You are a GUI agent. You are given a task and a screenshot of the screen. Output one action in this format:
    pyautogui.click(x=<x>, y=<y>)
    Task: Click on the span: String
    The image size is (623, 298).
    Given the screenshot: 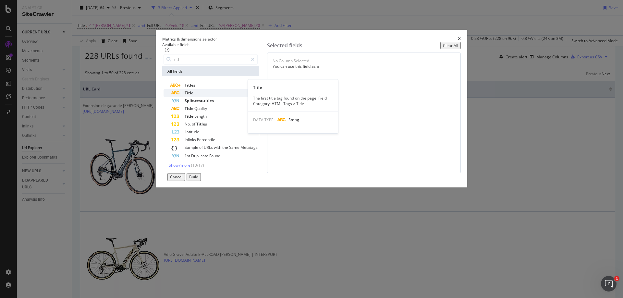 What is the action you would take?
    pyautogui.click(x=294, y=120)
    